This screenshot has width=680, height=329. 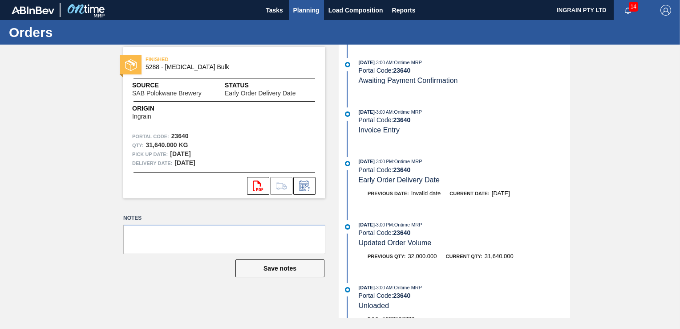 I want to click on span: Reports, so click(x=404, y=10).